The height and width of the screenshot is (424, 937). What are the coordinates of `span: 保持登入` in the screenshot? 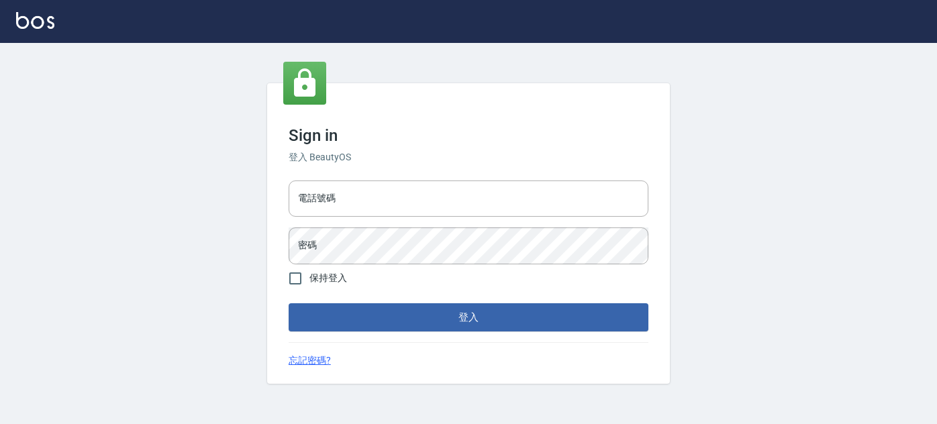 It's located at (328, 278).